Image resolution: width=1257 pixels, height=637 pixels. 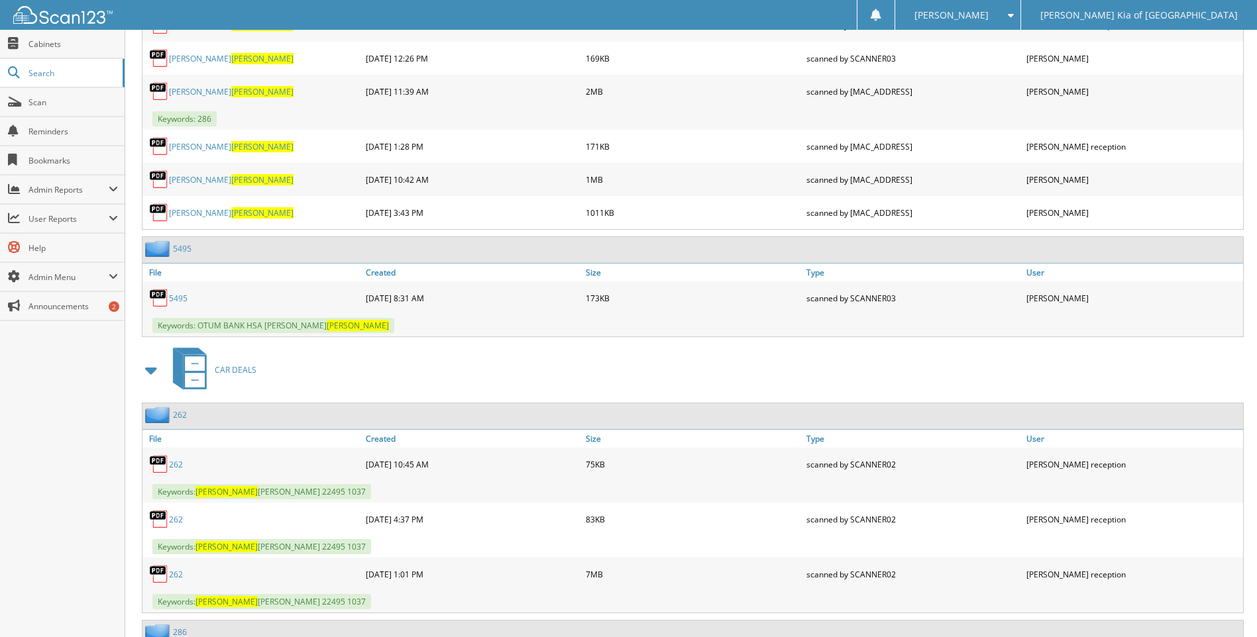 I want to click on div: 173KB, so click(x=692, y=298).